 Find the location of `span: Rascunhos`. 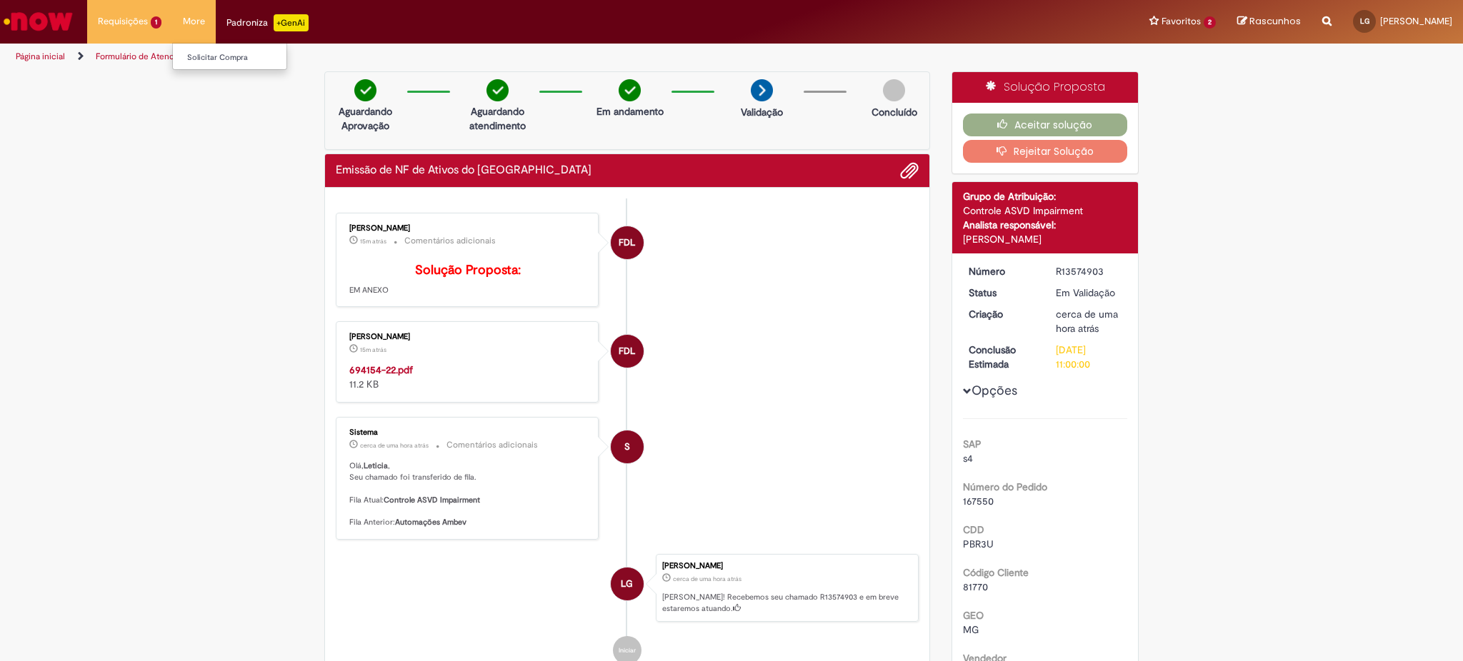

span: Rascunhos is located at coordinates (1275, 21).